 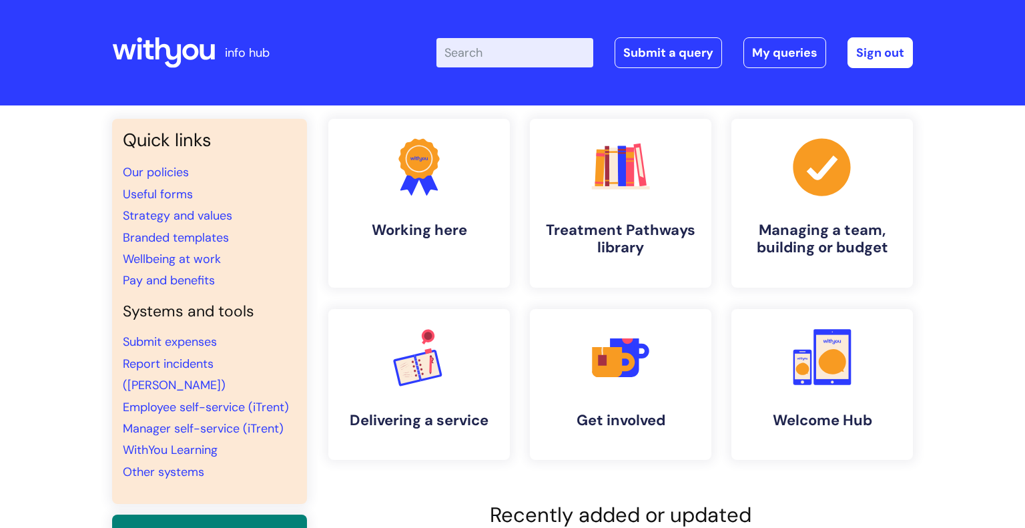 I want to click on a: Strategy and values, so click(x=178, y=216).